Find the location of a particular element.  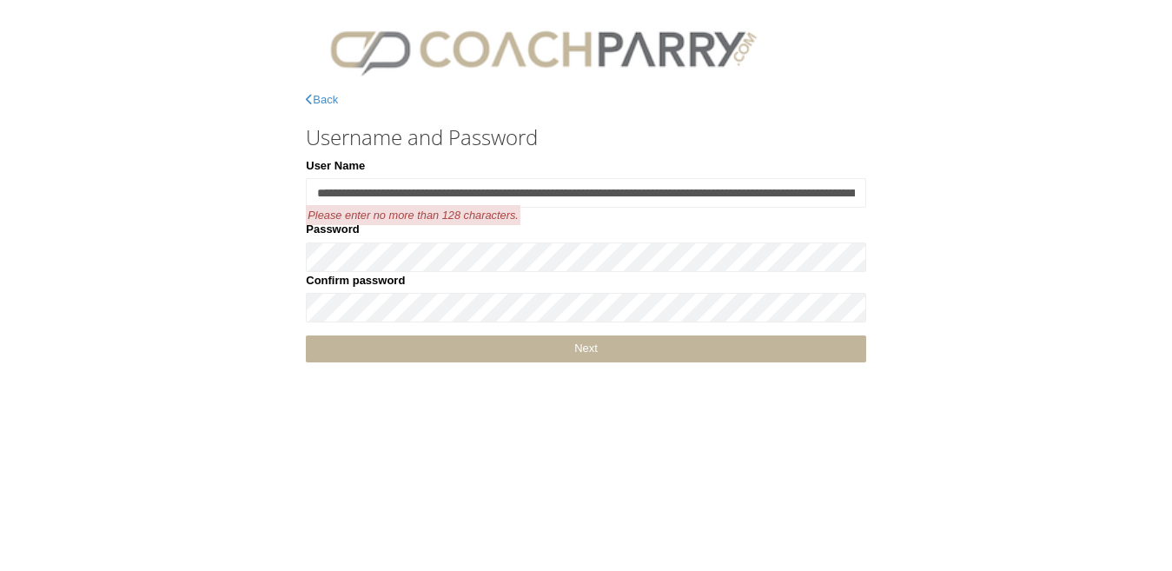

img: CPlogo.png is located at coordinates (543, 50).